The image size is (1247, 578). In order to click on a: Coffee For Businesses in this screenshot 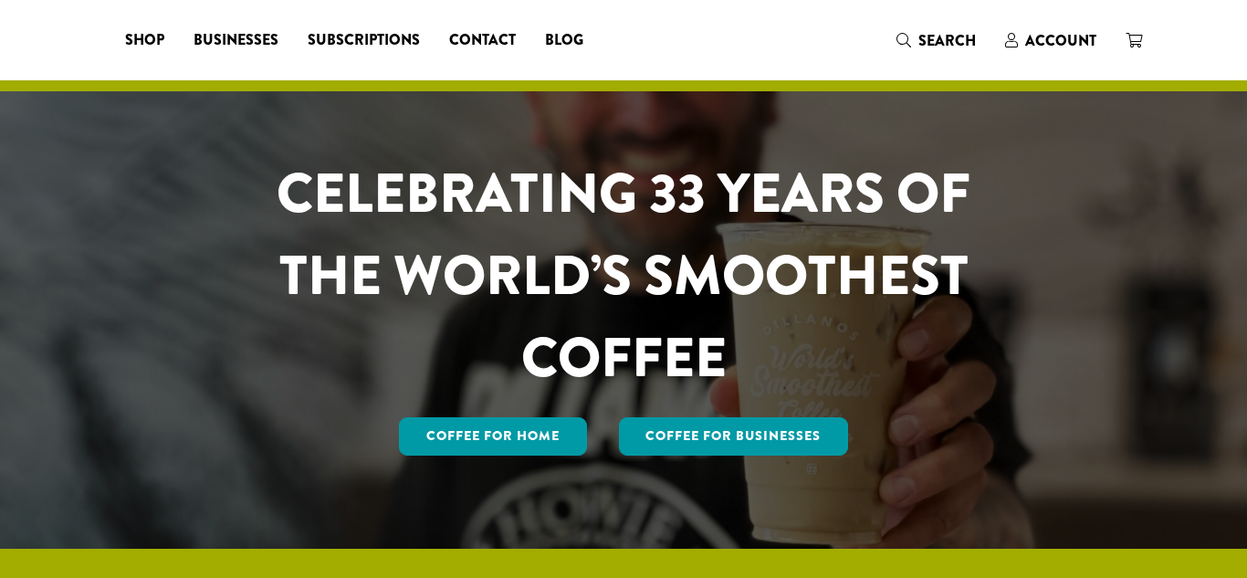, I will do `click(734, 436)`.